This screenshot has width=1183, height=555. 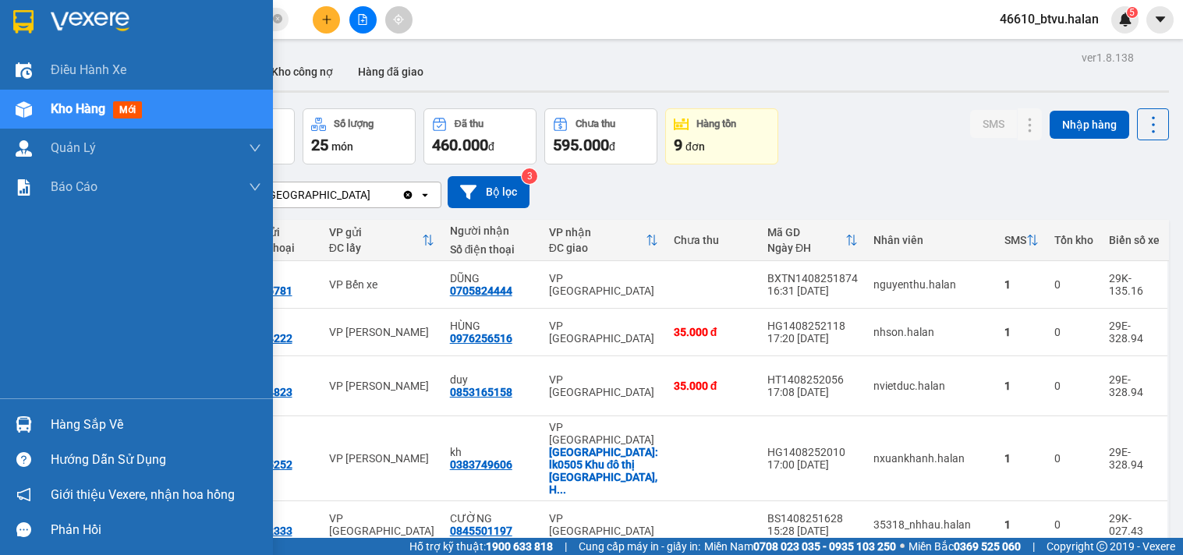 I want to click on span: 25, so click(x=320, y=145).